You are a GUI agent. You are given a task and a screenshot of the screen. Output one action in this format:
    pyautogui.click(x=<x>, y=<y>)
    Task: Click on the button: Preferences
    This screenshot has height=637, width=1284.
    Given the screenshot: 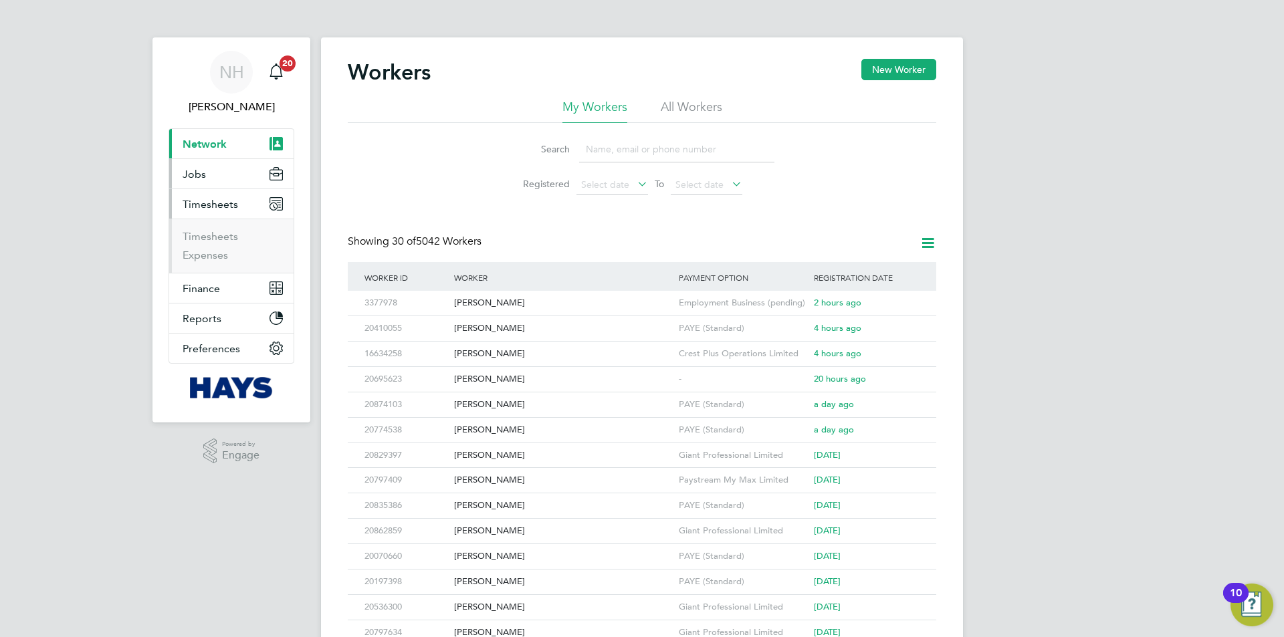 What is the action you would take?
    pyautogui.click(x=231, y=348)
    